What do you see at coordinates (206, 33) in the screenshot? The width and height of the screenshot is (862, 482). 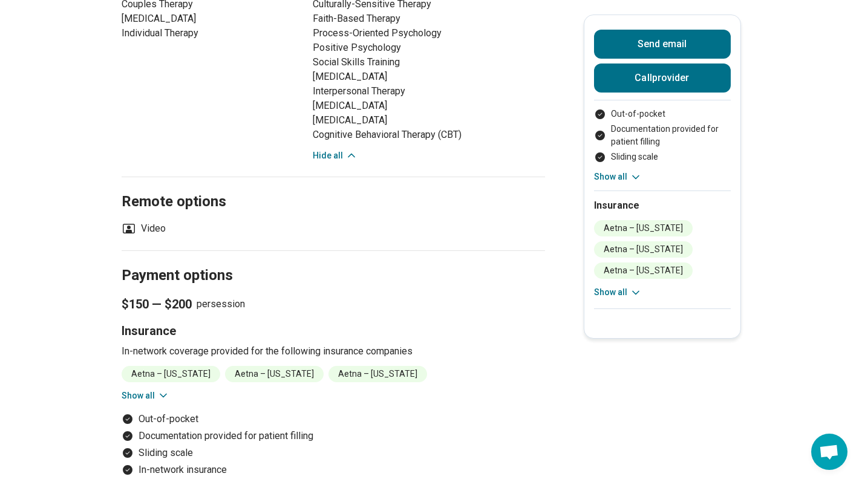 I see `li: Individual Therapy` at bounding box center [206, 33].